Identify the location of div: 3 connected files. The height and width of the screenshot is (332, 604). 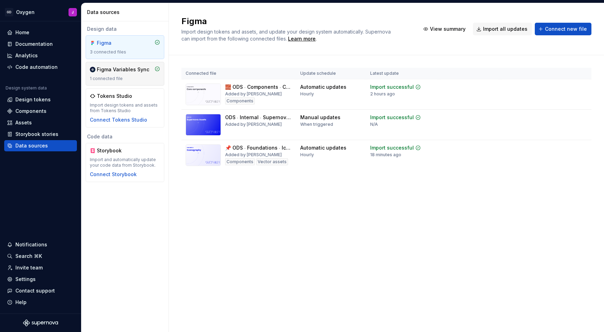
(125, 52).